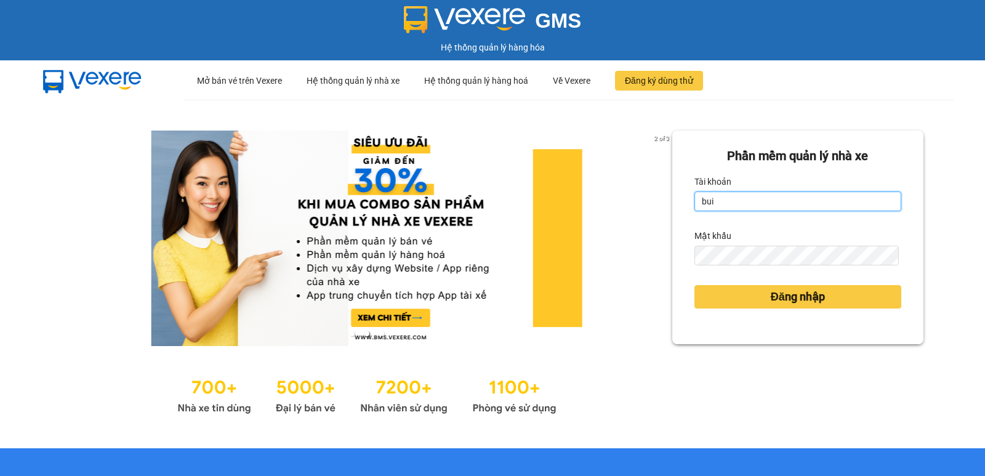 The width and height of the screenshot is (985, 476). Describe the element at coordinates (798, 201) in the screenshot. I see `input: Tài khoản` at that location.